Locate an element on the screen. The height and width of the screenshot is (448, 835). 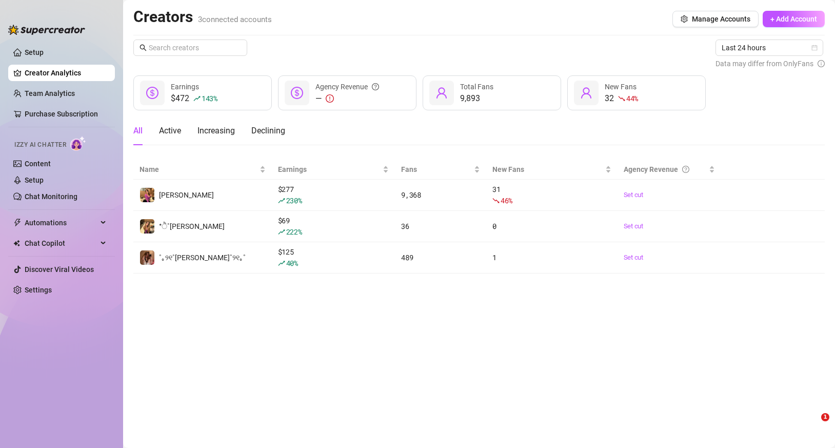
th: Fans is located at coordinates (440, 169).